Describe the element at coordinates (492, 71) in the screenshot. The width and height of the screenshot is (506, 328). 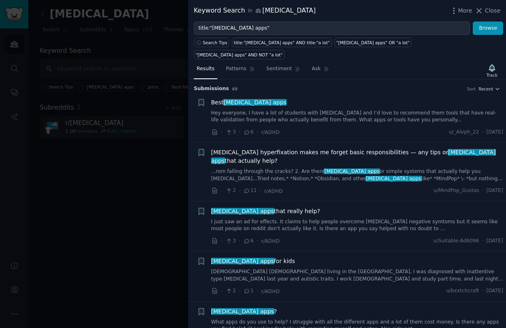
I see `button: Track` at that location.